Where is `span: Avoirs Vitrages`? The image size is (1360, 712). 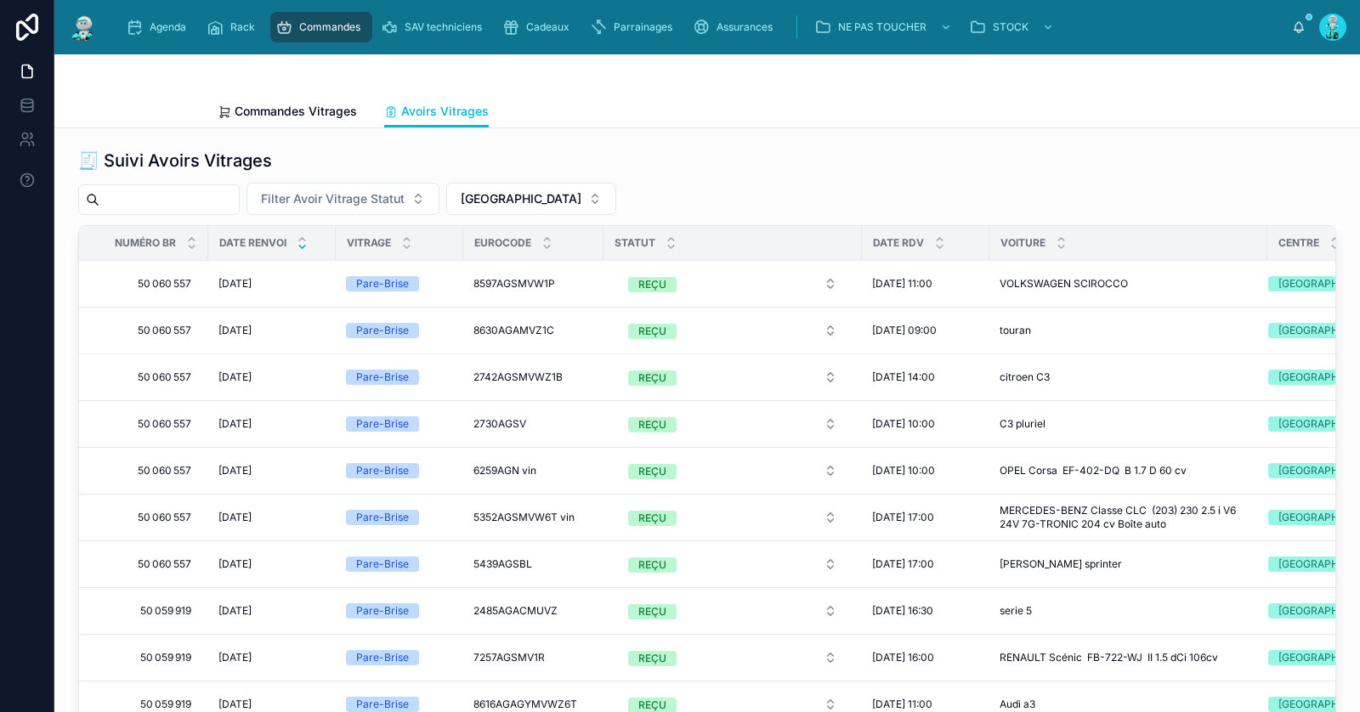
span: Avoirs Vitrages is located at coordinates (445, 111).